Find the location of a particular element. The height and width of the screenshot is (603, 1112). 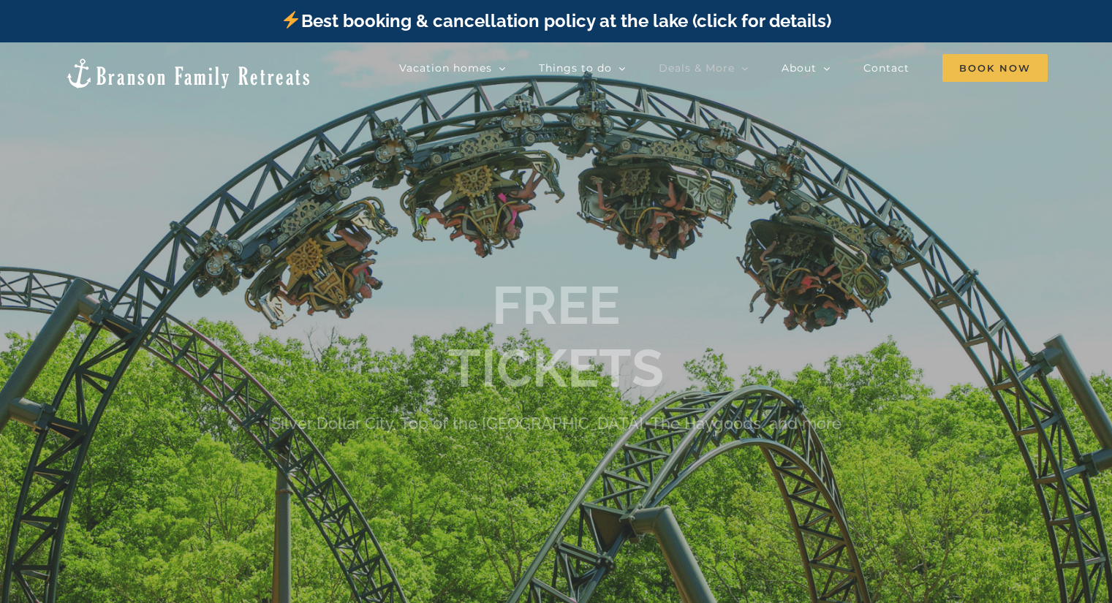

img: Branson Family Retreats Logo is located at coordinates (188, 73).